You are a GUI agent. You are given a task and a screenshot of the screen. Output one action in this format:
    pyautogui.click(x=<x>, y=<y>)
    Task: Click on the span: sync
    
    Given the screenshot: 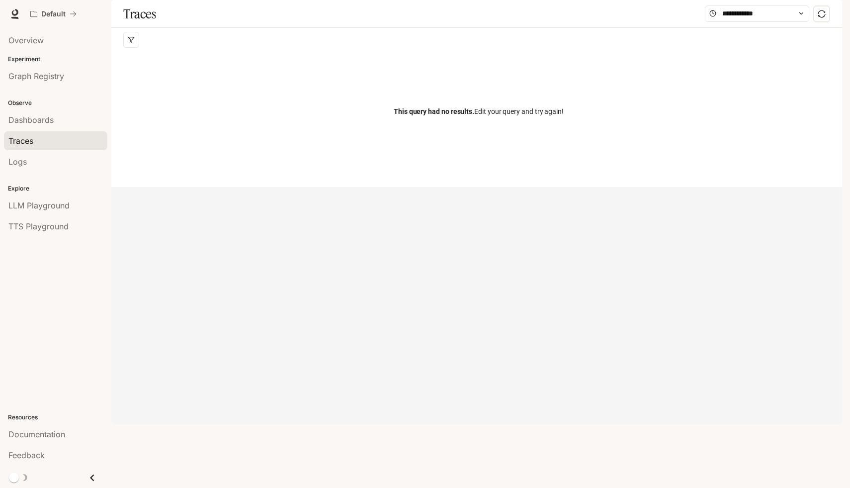 What is the action you would take?
    pyautogui.click(x=822, y=14)
    